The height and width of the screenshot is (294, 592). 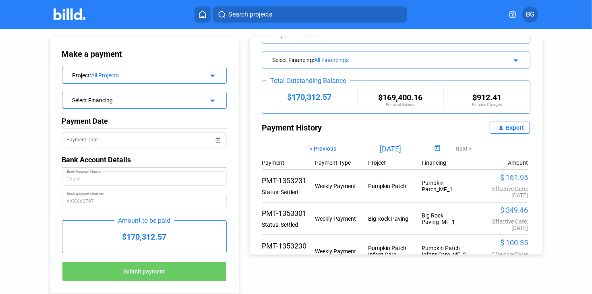 I want to click on div: Financing, so click(x=449, y=163).